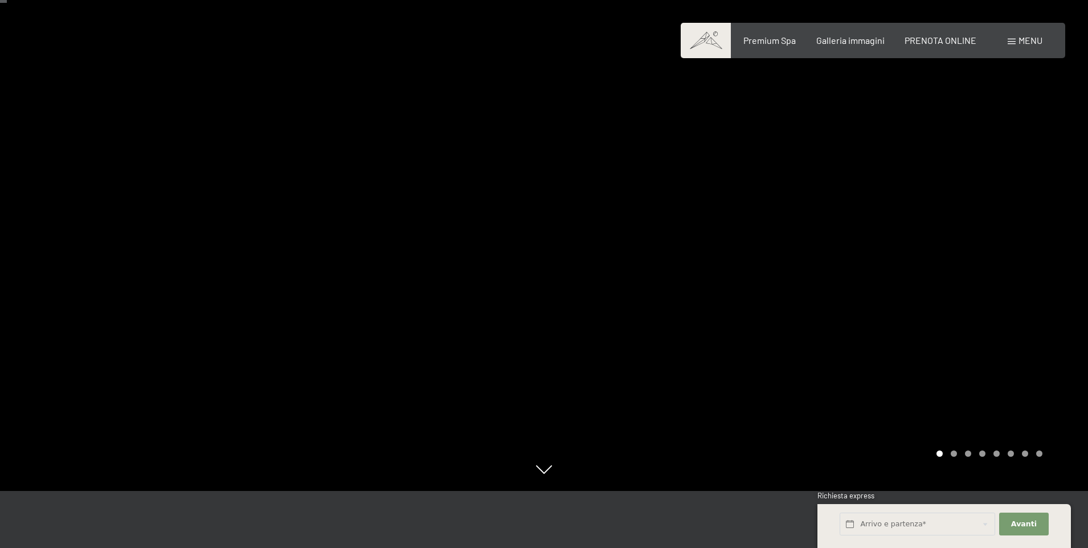 This screenshot has height=548, width=1088. What do you see at coordinates (940, 453) in the screenshot?
I see `div: Carousel Page 1 (Current Slide)` at bounding box center [940, 453].